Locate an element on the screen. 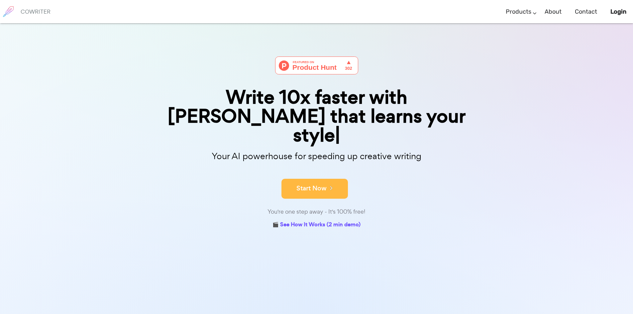 The image size is (633, 314). a: Products is located at coordinates (518, 12).